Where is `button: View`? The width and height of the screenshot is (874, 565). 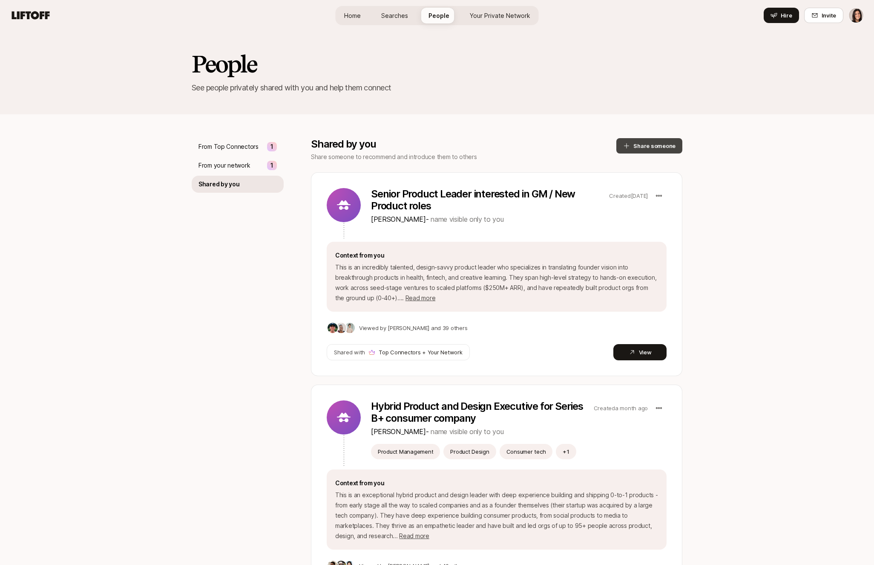 button: View is located at coordinates (640, 352).